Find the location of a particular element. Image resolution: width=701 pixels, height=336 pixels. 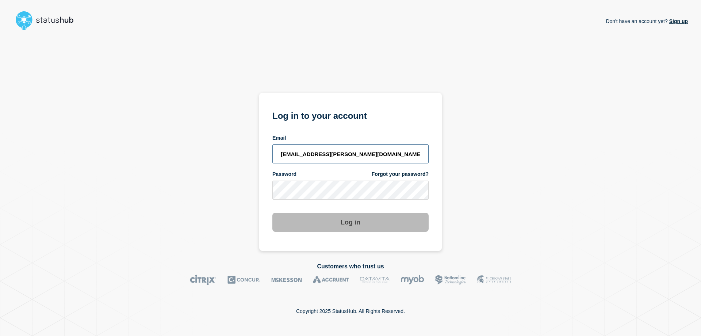

input: password input is located at coordinates (351, 190).